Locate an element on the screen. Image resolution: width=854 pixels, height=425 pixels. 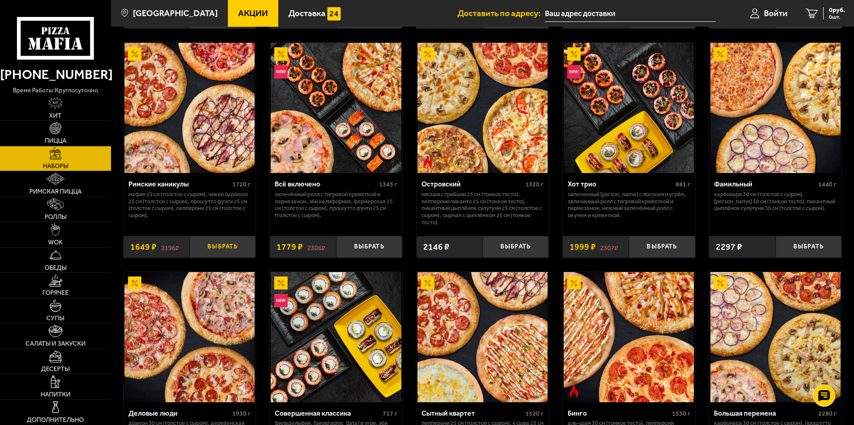
span: Хит is located at coordinates (55, 116).